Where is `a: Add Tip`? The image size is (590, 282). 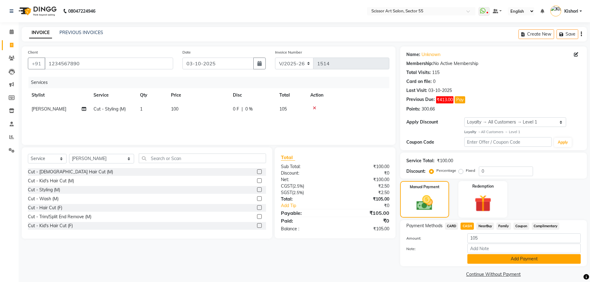
a: Add Tip is located at coordinates (310, 206).